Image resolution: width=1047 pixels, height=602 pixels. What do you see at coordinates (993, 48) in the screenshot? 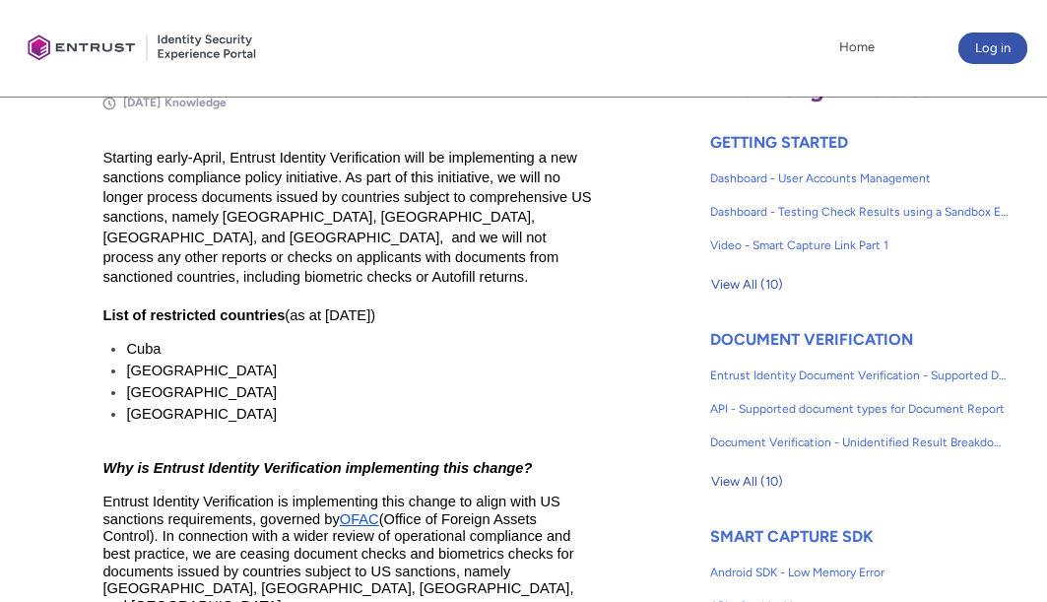
I see `button: Log in` at bounding box center [993, 48].